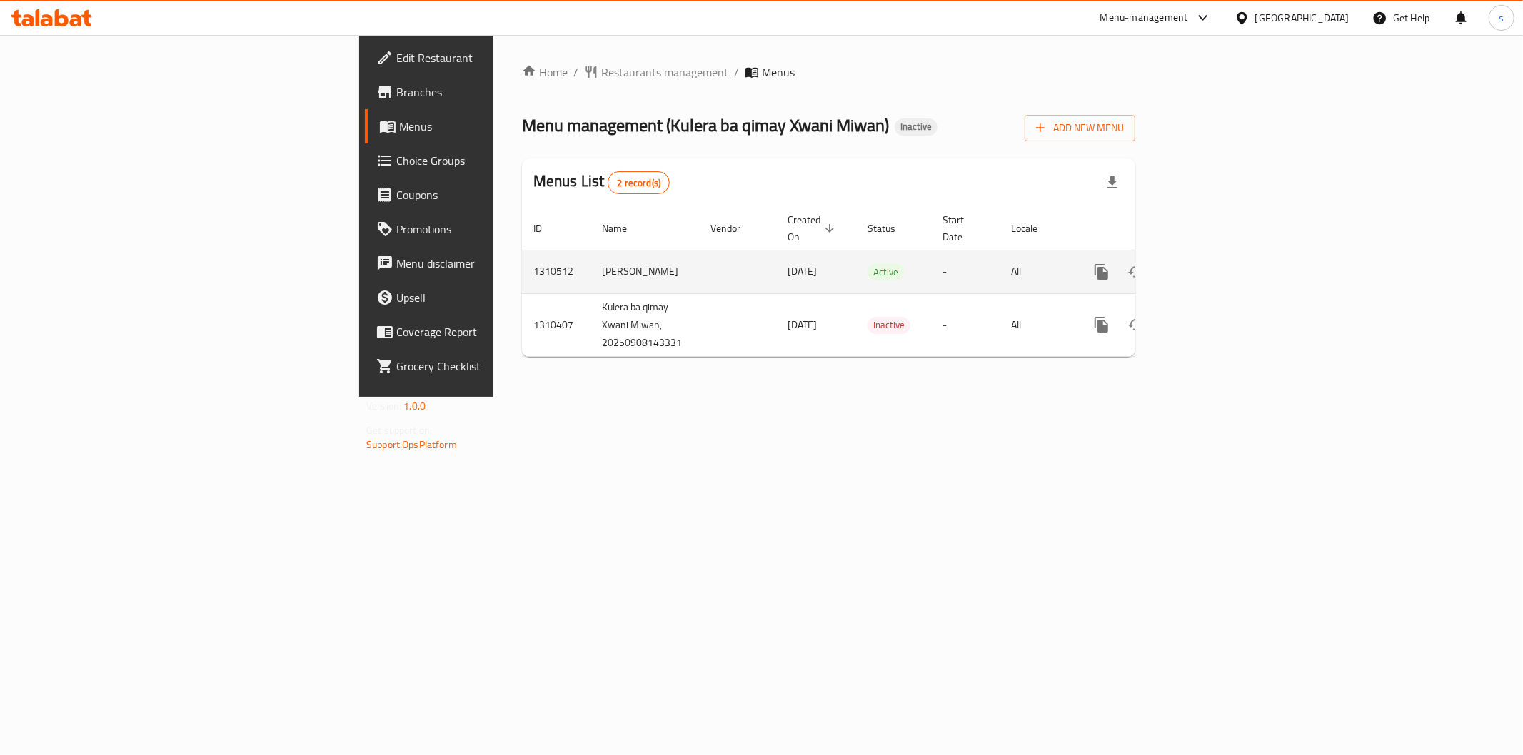 The image size is (1523, 755). I want to click on span: Branches, so click(499, 92).